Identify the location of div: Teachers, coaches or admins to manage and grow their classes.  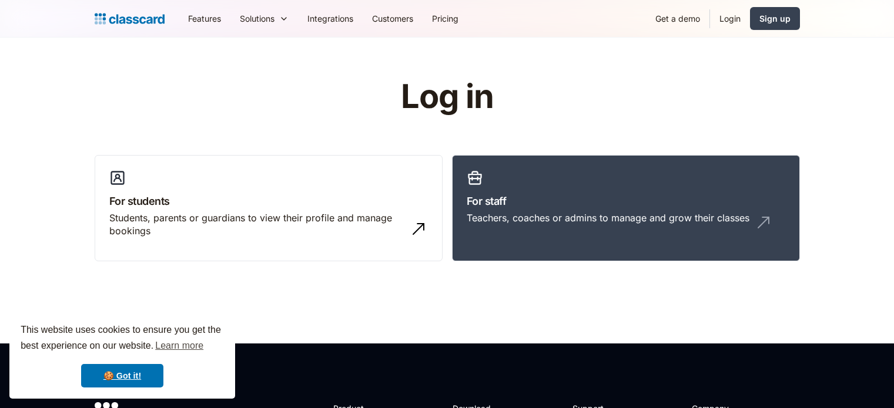
(608, 218).